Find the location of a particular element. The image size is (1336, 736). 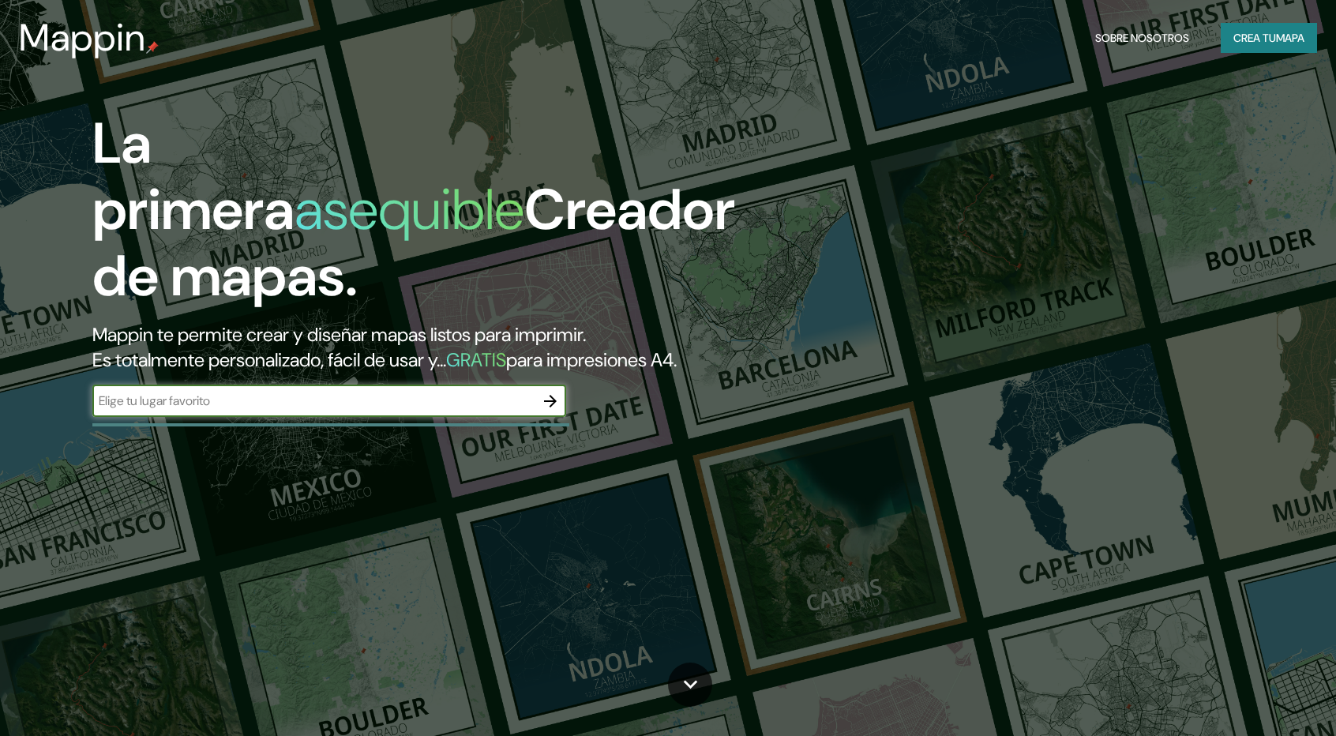

font: Es totalmente personalizado, fácil de usar y... is located at coordinates (269, 359).